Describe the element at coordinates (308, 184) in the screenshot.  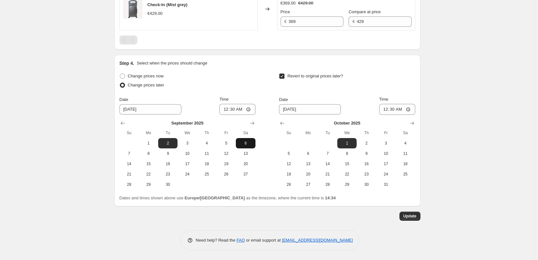
I see `button: Monday October 27 2025` at that location.